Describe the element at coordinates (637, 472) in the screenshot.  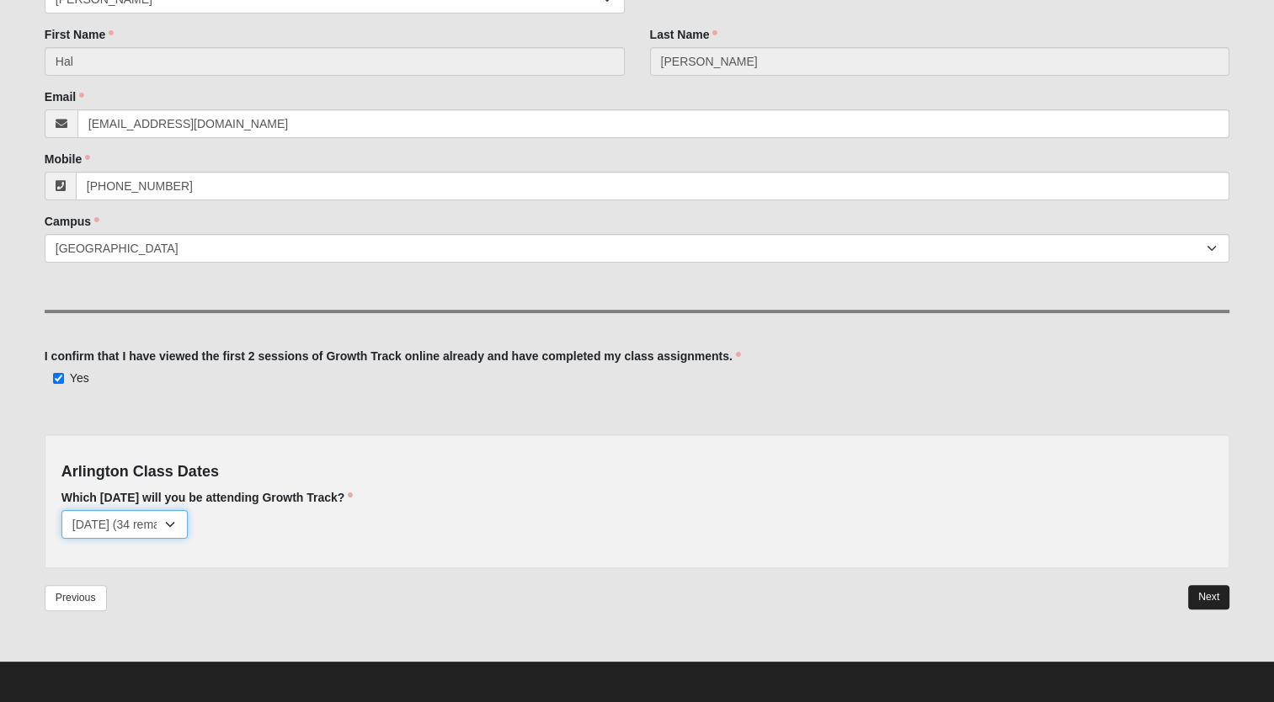
I see `h4: Arlington Class Dates` at that location.